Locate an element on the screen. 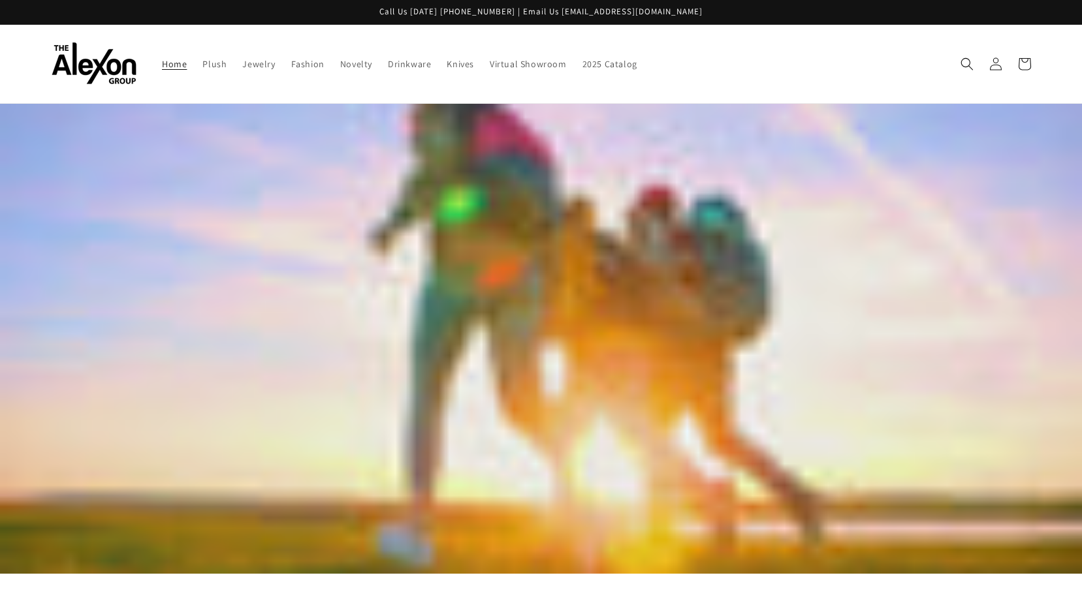 The height and width of the screenshot is (603, 1082). a: Fashion is located at coordinates (308, 64).